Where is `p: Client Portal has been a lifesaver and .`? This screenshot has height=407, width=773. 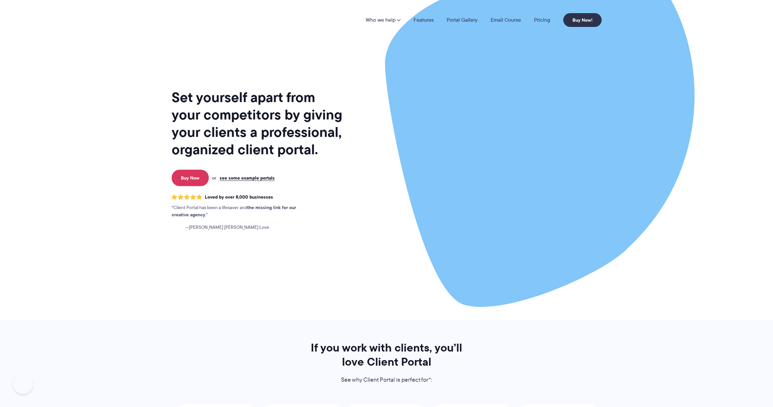
p: Client Portal has been a lifesaver and . is located at coordinates (241, 211).